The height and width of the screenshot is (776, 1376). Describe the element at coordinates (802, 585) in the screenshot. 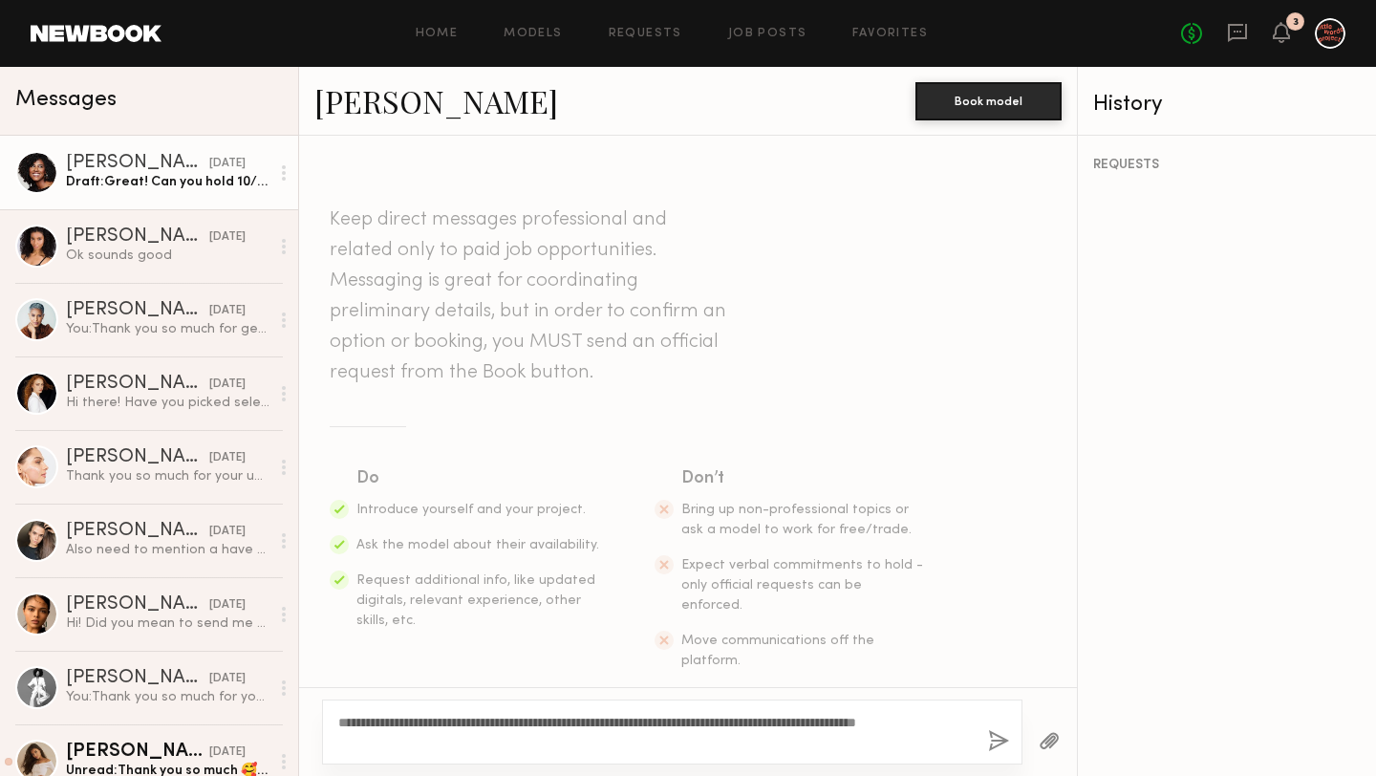

I see `span: Expect verbal commitments to hold - only official requests can be enforced.` at that location.